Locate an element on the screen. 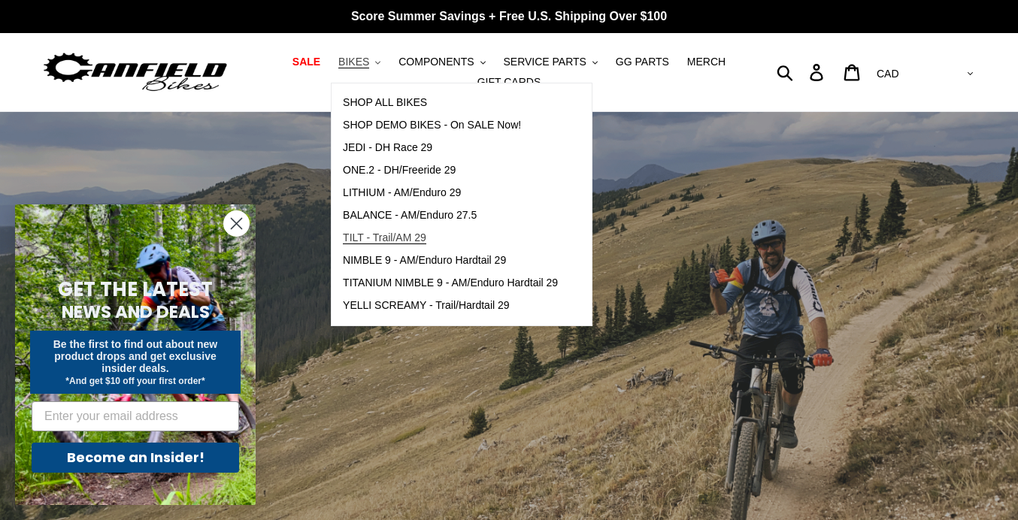 This screenshot has height=520, width=1018. span: Be the first to find out about new product drops and get exclusive insider deals. is located at coordinates (135, 356).